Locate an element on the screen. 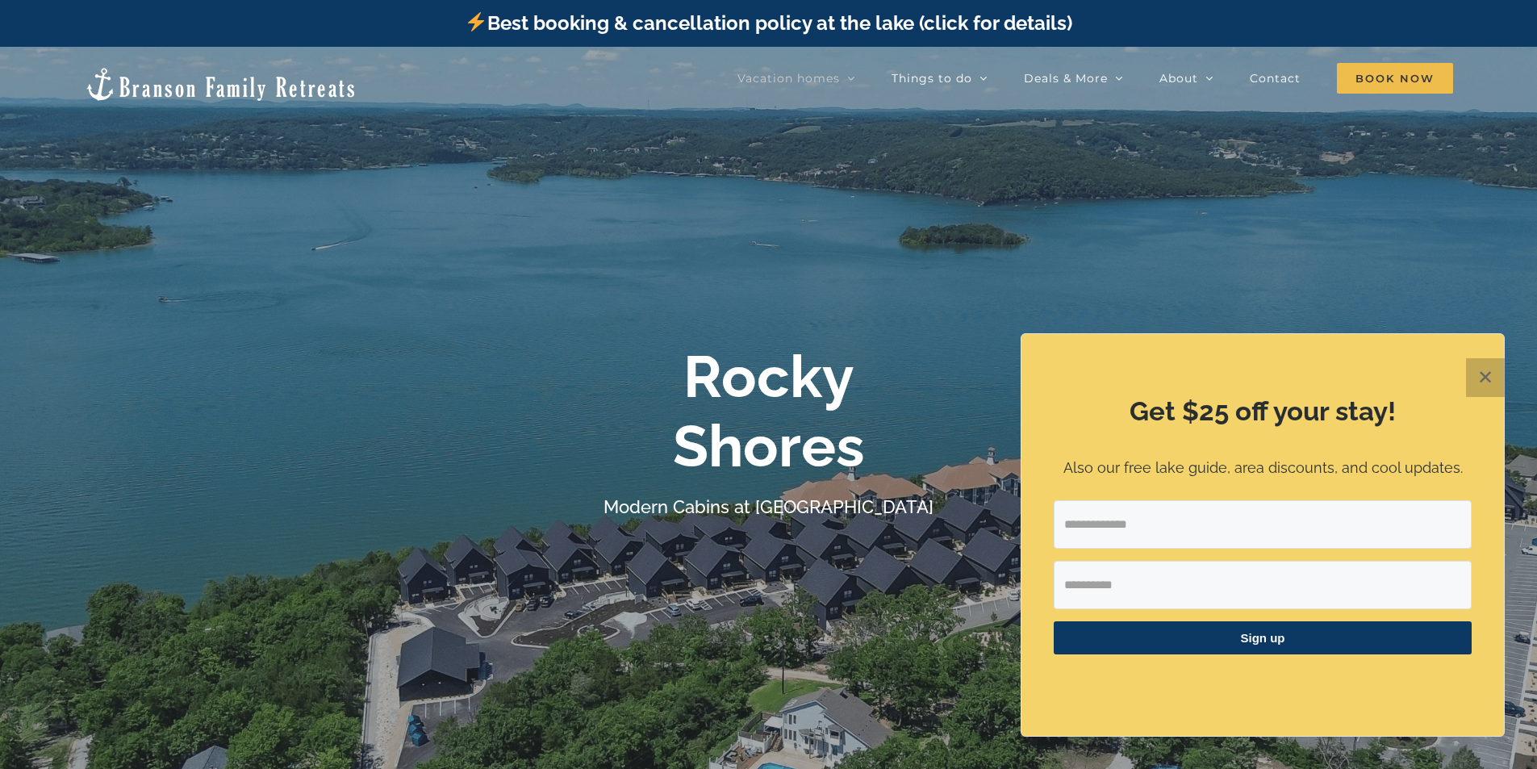 This screenshot has height=769, width=1537. a: Things to do is located at coordinates (939, 78).